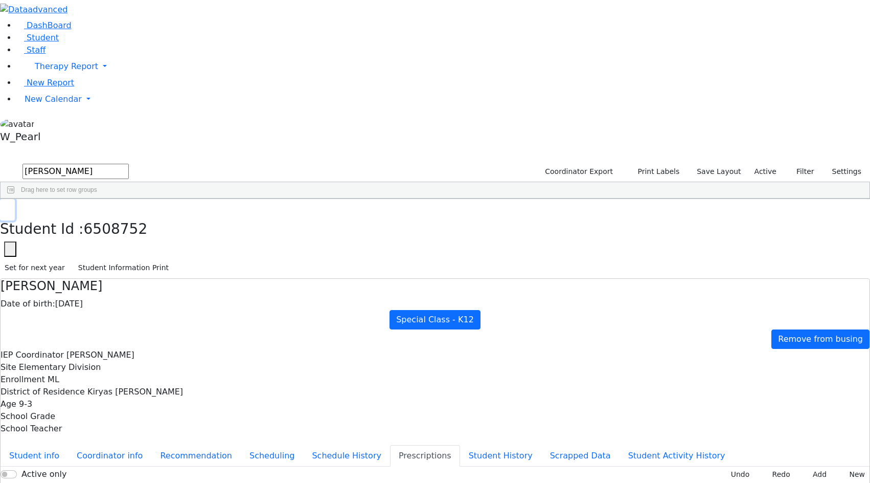 This screenshot has width=870, height=483. What do you see at coordinates (578, 171) in the screenshot?
I see `button: Coordinator Export` at bounding box center [578, 171].